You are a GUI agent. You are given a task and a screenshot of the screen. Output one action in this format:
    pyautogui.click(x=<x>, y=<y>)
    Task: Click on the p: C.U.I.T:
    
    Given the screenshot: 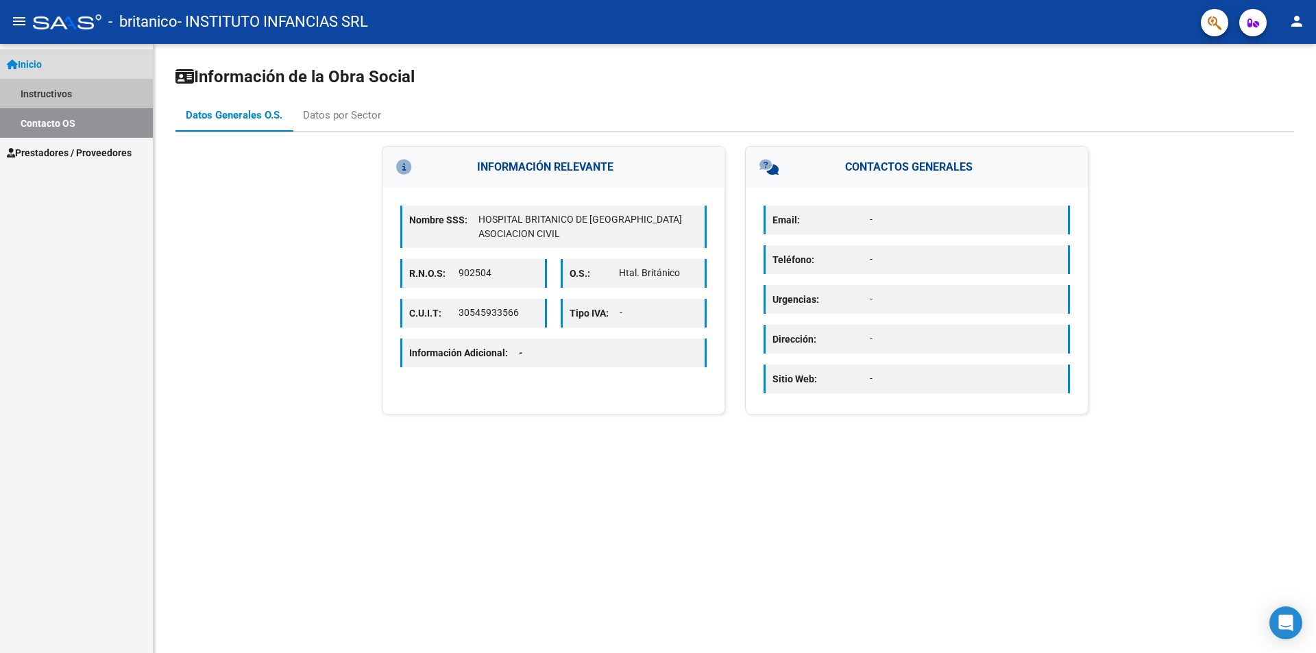 What is the action you would take?
    pyautogui.click(x=434, y=313)
    